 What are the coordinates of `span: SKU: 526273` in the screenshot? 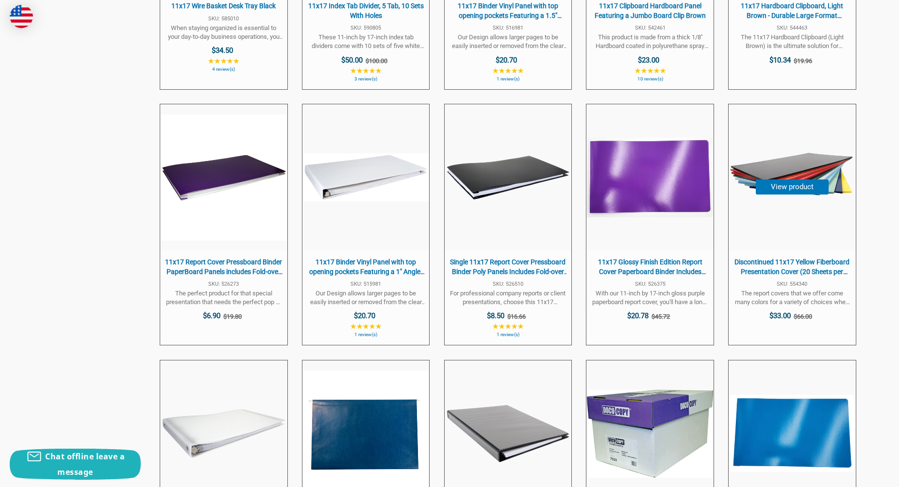 It's located at (223, 284).